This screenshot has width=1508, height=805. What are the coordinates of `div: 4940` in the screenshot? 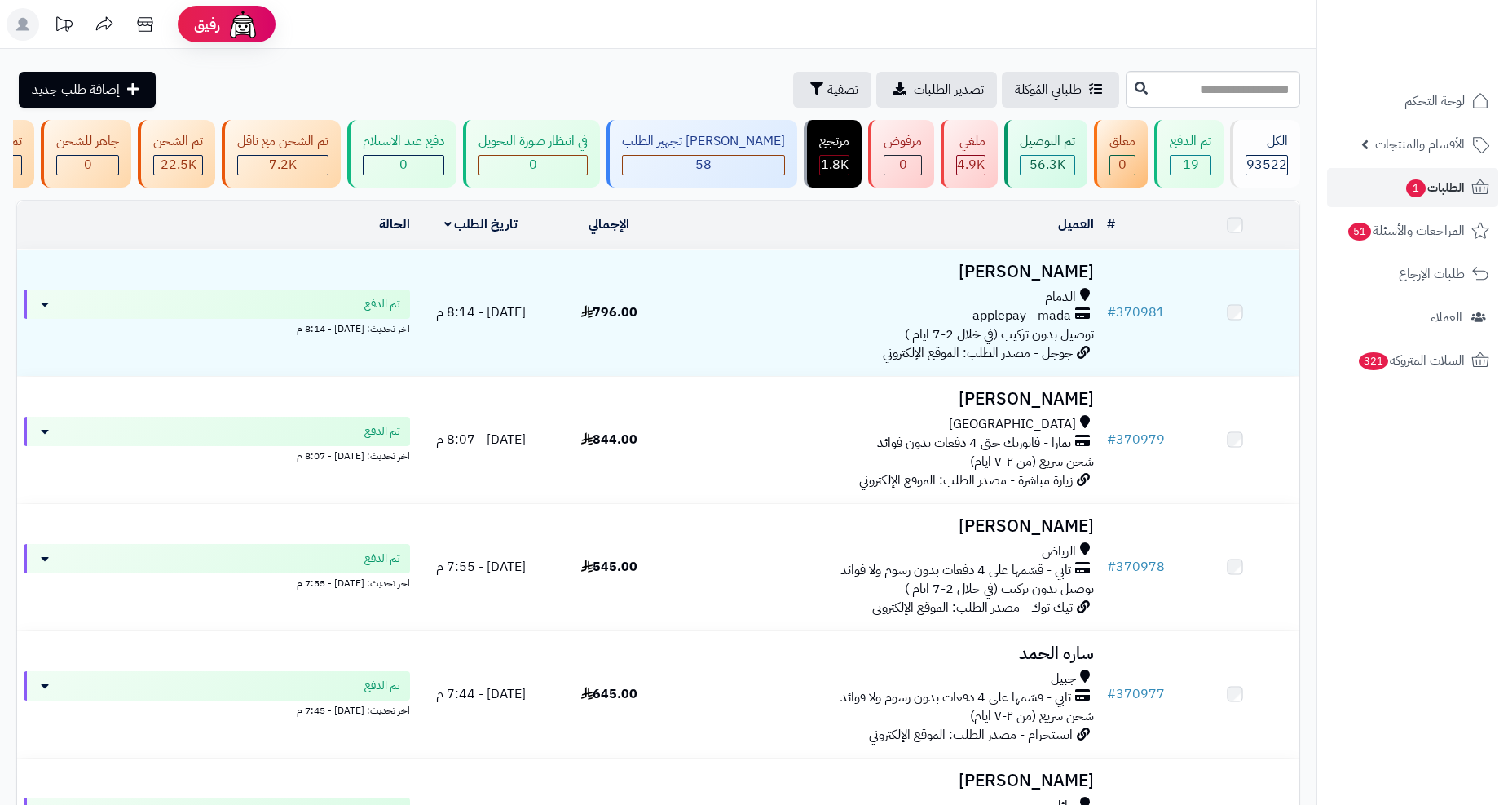 It's located at (971, 165).